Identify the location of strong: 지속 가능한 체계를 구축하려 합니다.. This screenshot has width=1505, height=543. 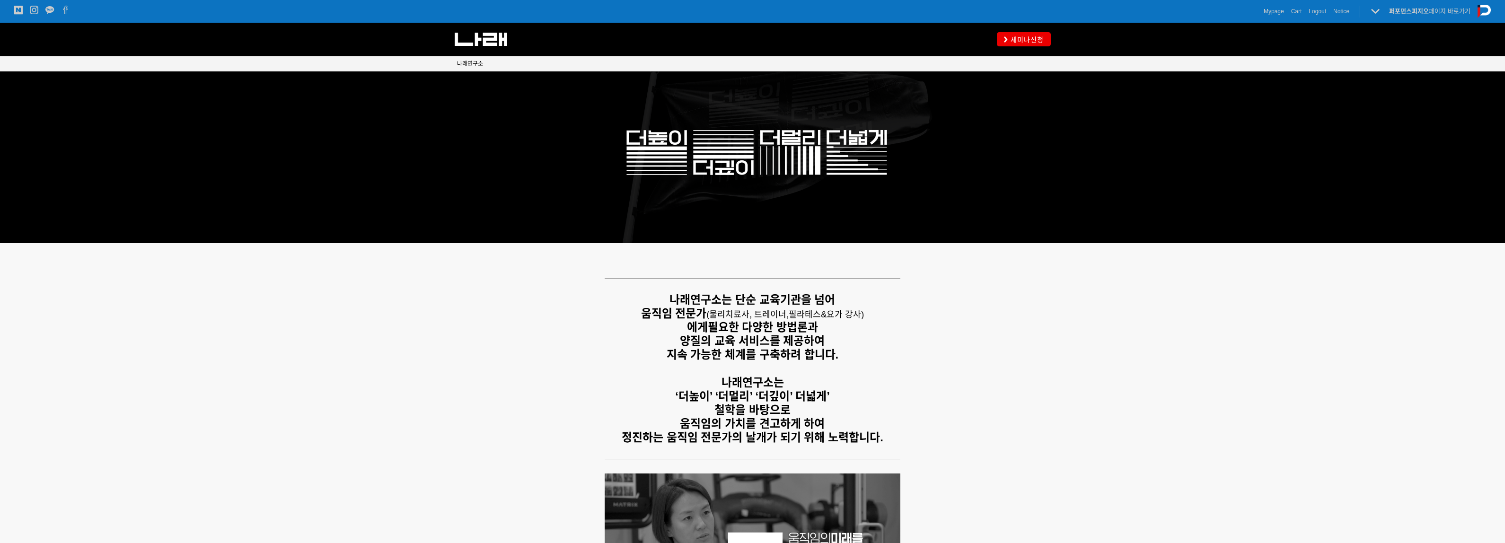
(752, 354).